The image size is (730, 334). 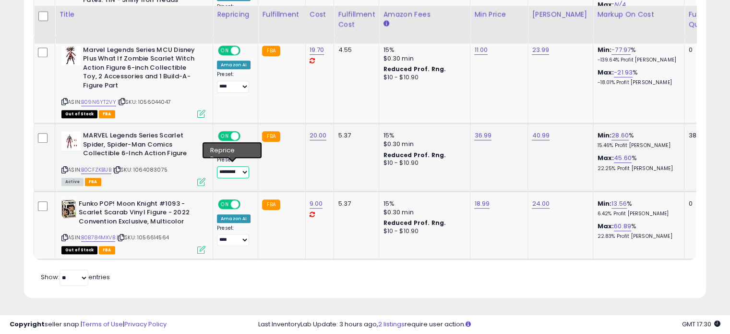 What do you see at coordinates (623, 72) in the screenshot?
I see `a: -21.93` at bounding box center [623, 72].